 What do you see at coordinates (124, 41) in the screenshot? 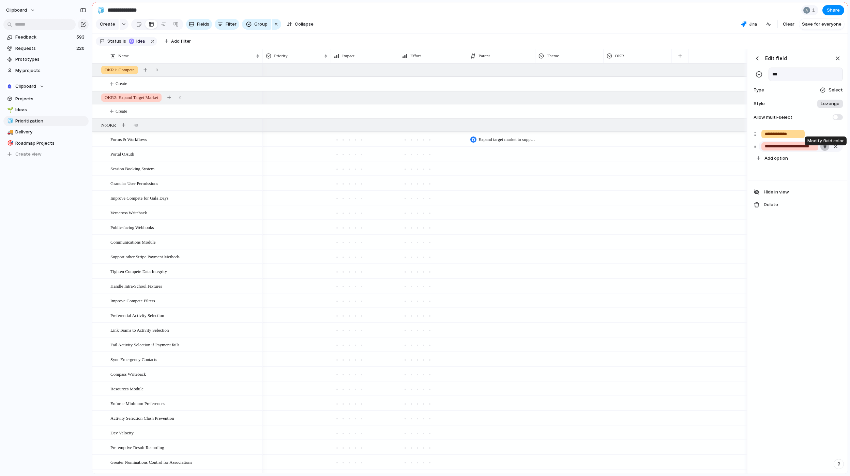
I see `button: is` at bounding box center [124, 41].